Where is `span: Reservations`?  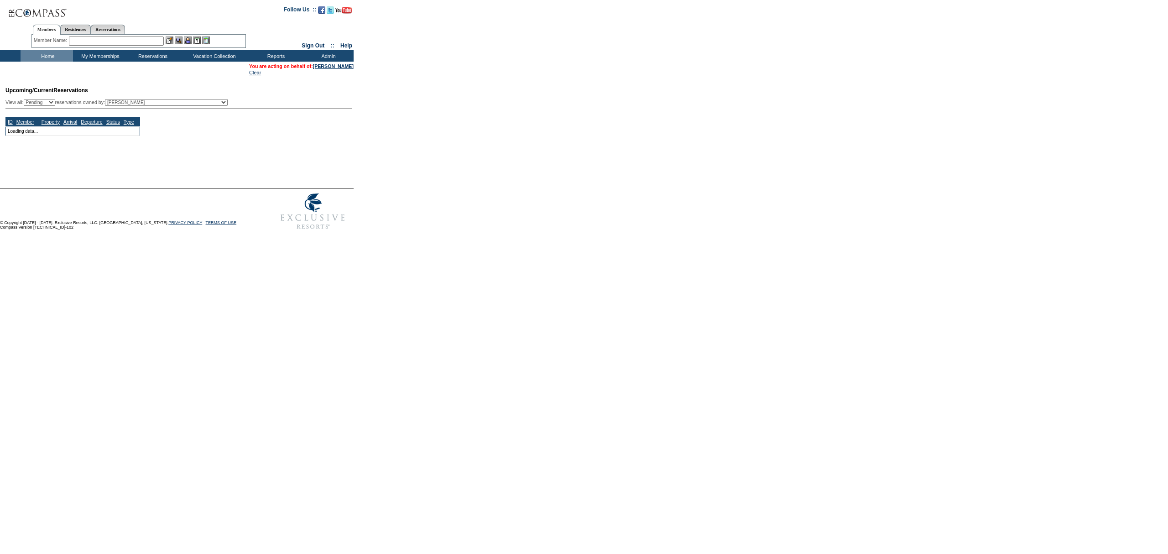 span: Reservations is located at coordinates (47, 90).